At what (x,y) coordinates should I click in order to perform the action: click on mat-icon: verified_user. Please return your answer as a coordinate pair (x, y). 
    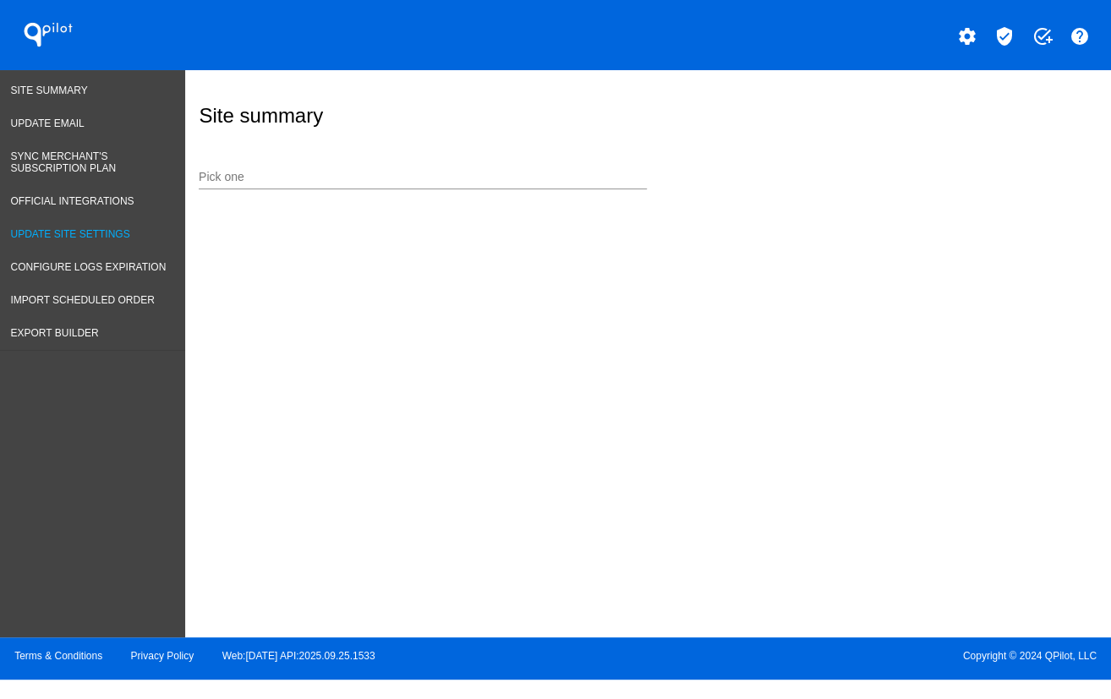
    Looking at the image, I should click on (1004, 36).